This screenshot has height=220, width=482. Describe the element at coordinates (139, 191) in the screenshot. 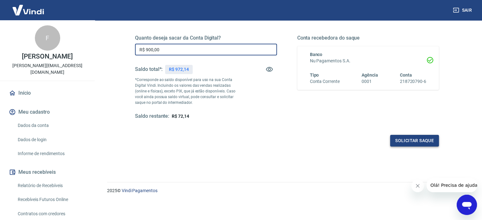

I see `a: Vindi Pagamentos` at that location.